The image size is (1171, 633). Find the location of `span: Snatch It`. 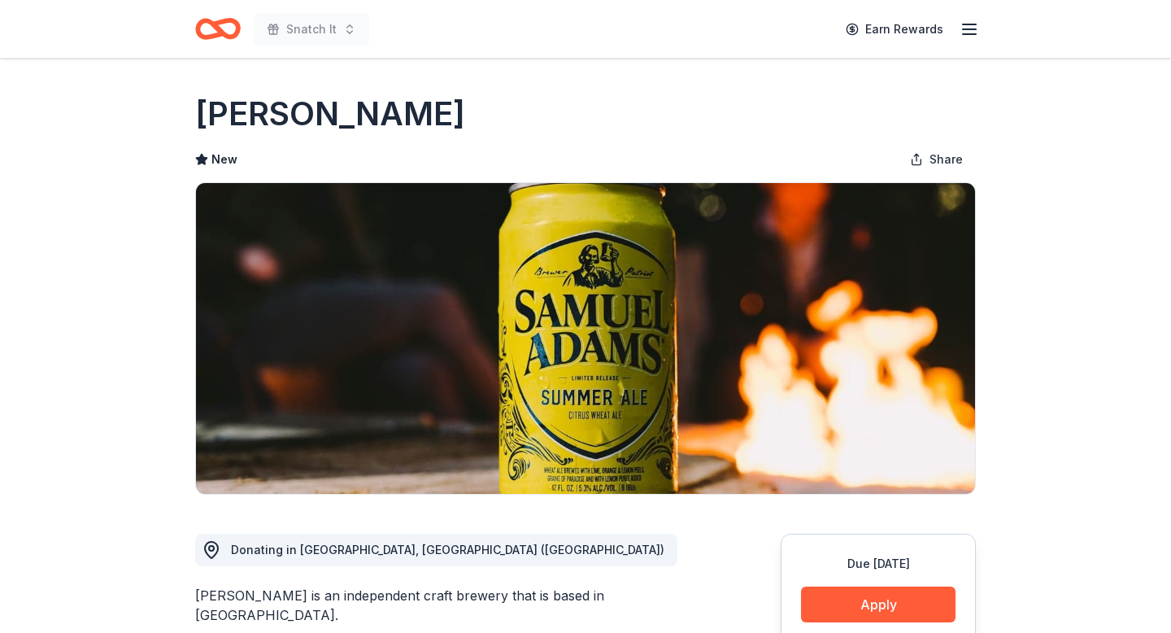

span: Snatch It is located at coordinates (311, 29).